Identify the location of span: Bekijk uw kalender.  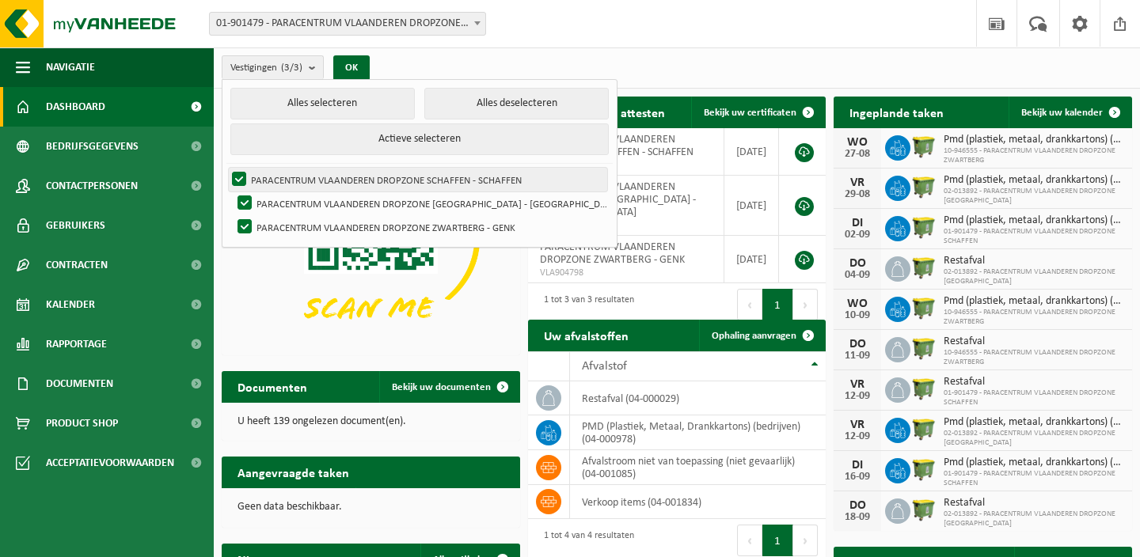
(1061, 112).